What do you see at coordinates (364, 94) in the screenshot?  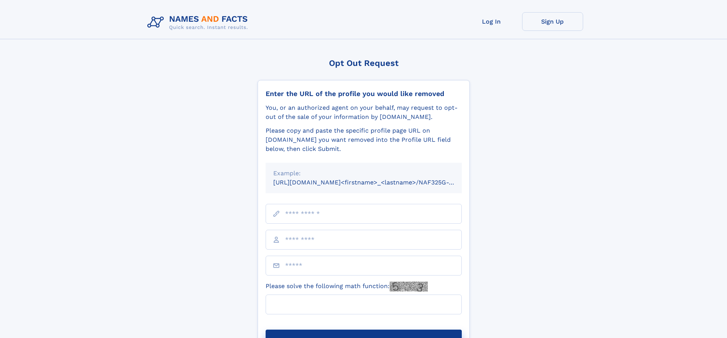 I see `div: Enter the URL of the profile you would like removed` at bounding box center [364, 94].